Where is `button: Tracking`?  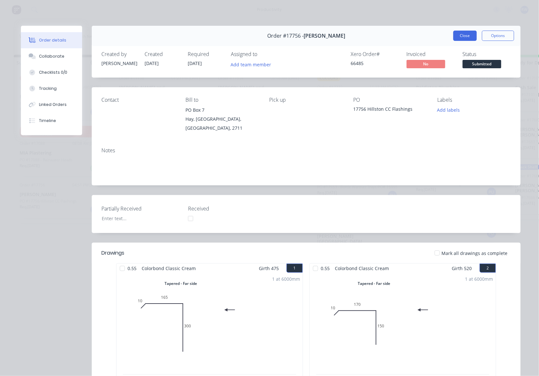 button: Tracking is located at coordinates (52, 89).